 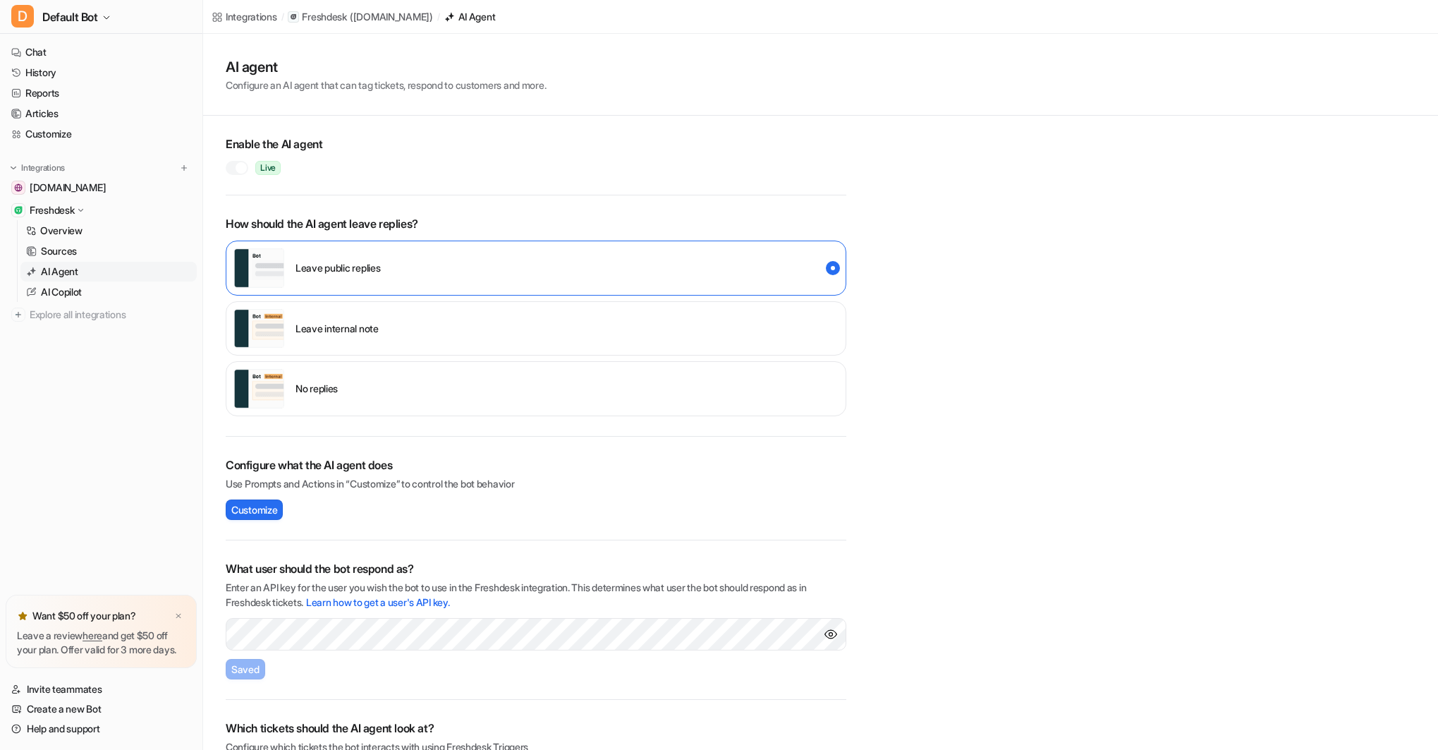 I want to click on a: Learn how to get a user's API key., so click(x=377, y=602).